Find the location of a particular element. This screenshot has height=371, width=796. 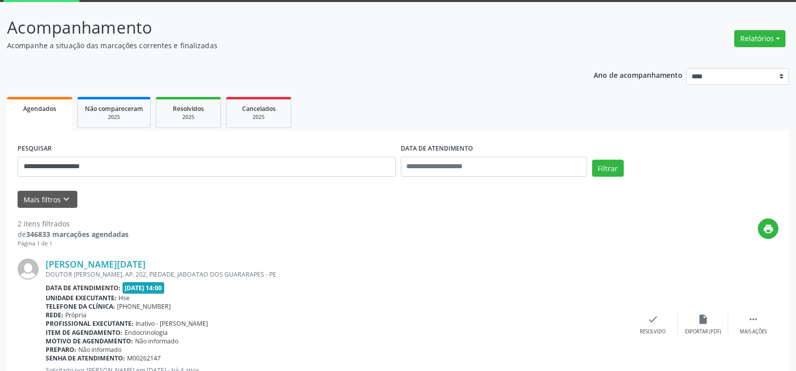

div: Resolvido is located at coordinates (652, 332).